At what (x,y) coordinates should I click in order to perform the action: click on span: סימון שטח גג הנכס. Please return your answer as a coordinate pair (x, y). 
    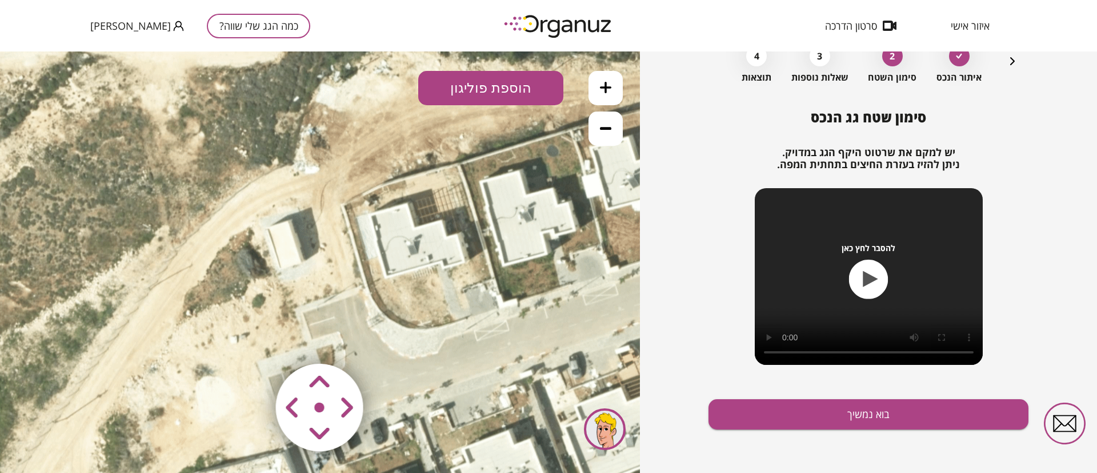
    Looking at the image, I should click on (869, 117).